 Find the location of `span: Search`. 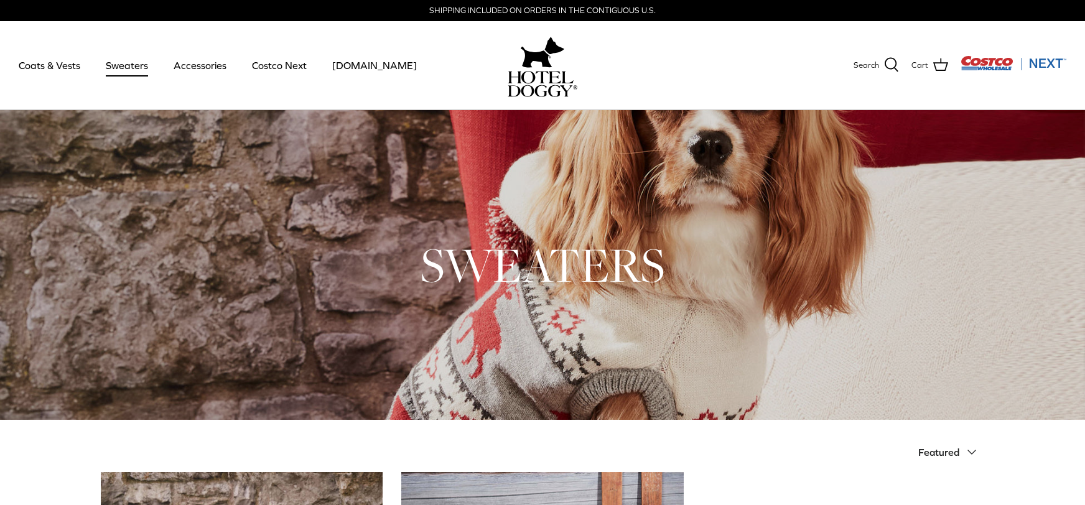

span: Search is located at coordinates (866, 65).